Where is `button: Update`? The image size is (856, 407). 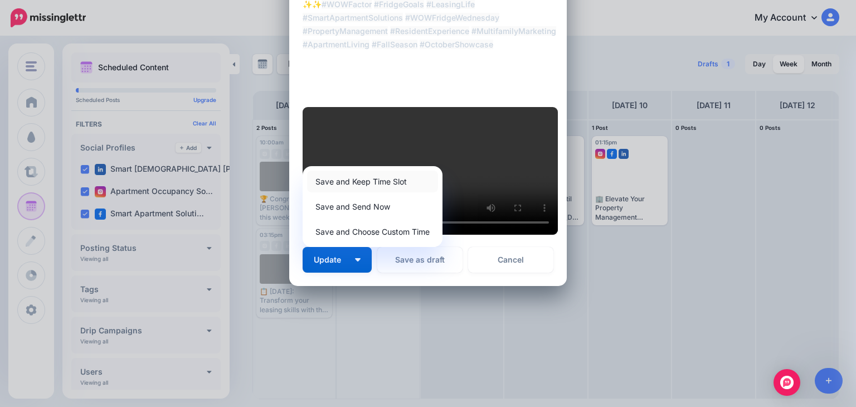
button: Update is located at coordinates (337, 260).